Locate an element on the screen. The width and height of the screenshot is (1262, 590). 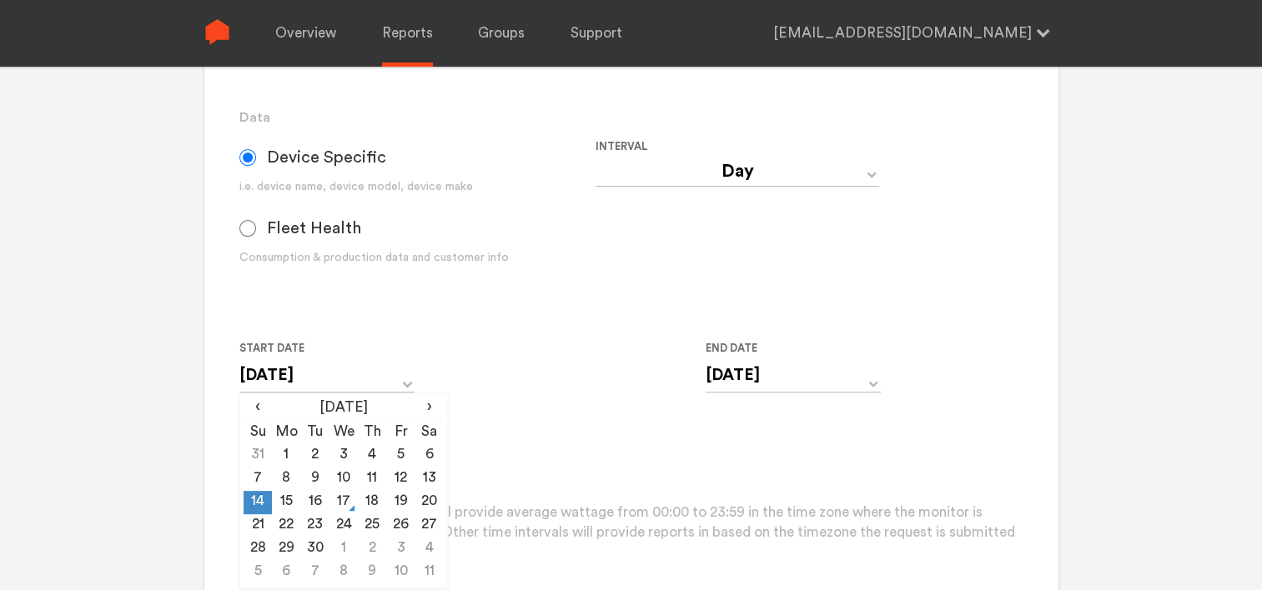
span: Fleet Health is located at coordinates (314, 228).